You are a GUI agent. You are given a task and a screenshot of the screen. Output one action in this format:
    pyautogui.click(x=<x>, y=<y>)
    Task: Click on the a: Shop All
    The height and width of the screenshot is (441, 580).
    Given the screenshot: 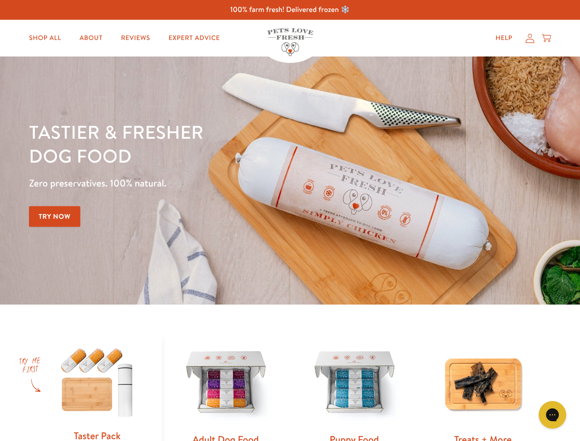 What is the action you would take?
    pyautogui.click(x=45, y=38)
    